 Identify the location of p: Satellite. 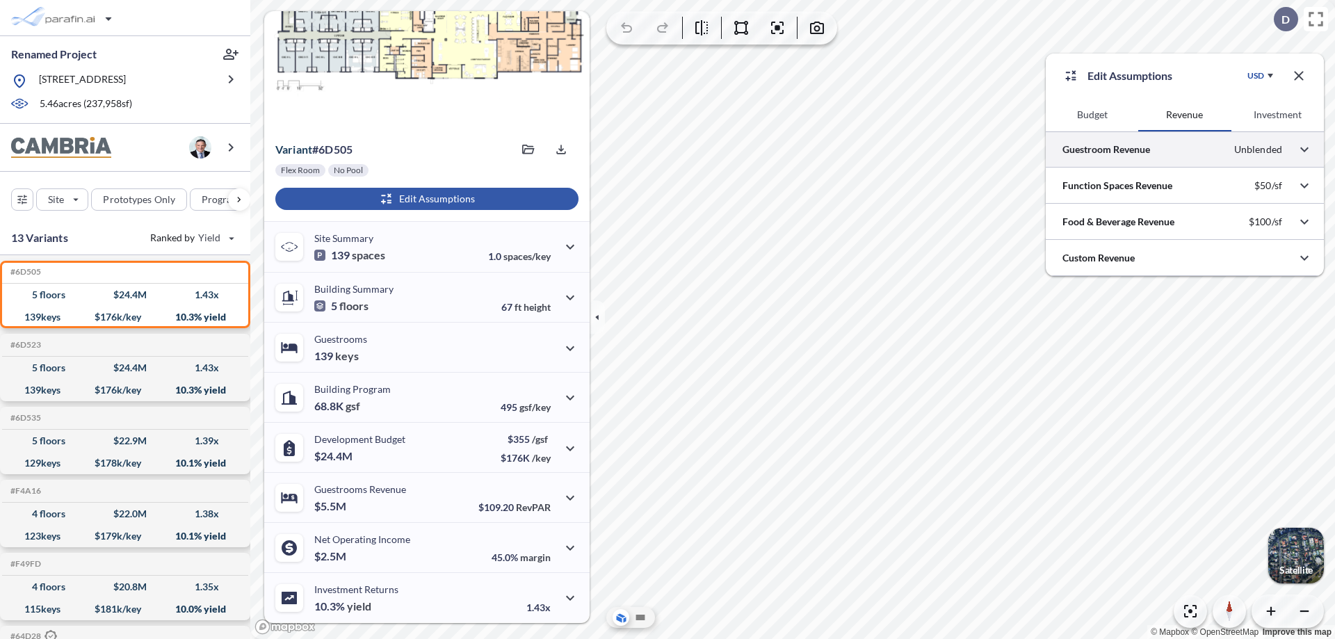
(1296, 570).